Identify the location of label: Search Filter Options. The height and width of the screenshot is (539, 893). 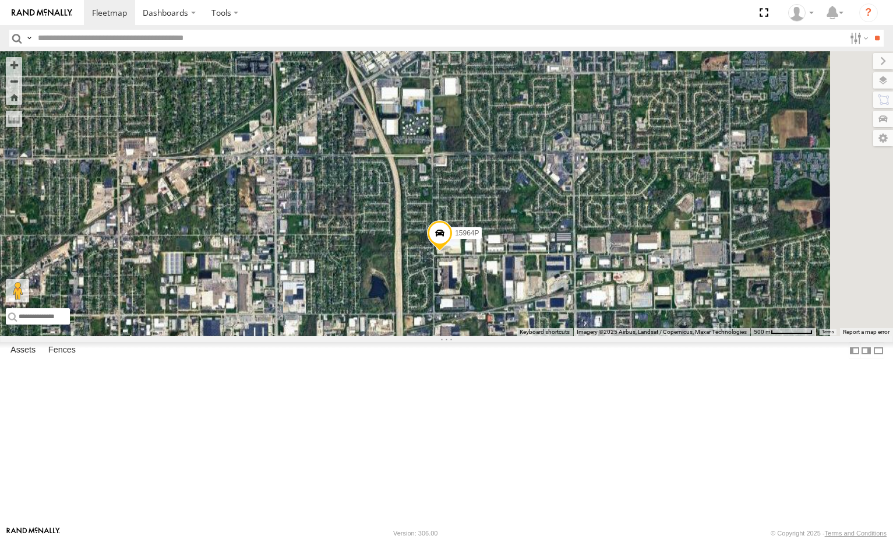
(857, 38).